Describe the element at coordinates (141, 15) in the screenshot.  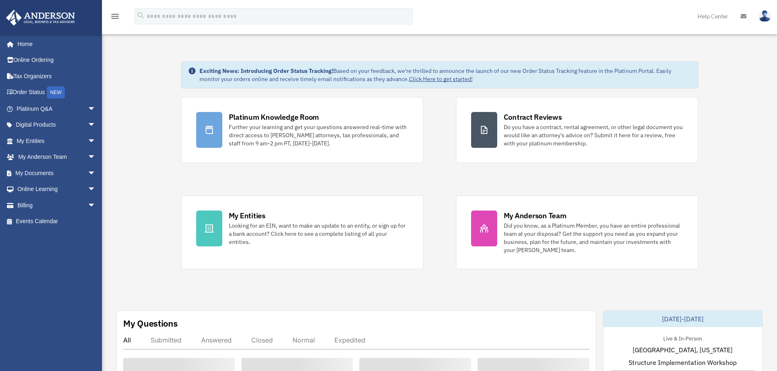
I see `i: search` at that location.